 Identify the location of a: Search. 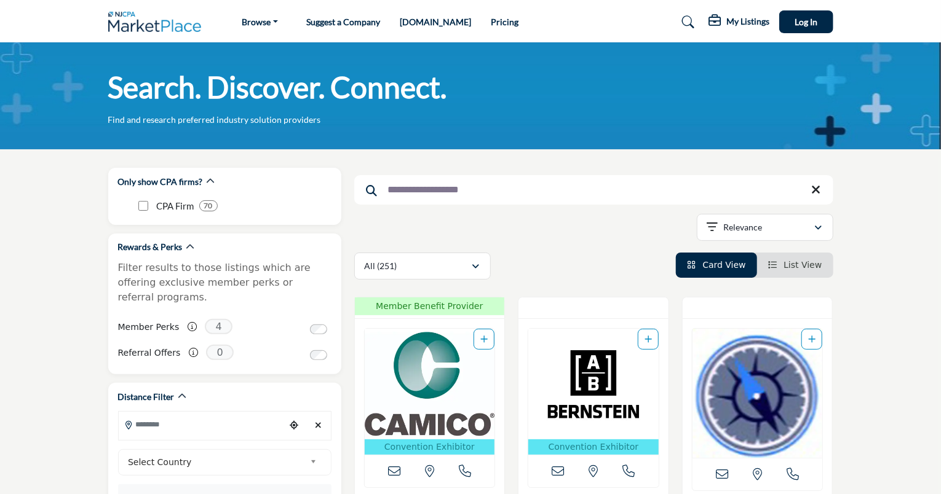
(686, 22).